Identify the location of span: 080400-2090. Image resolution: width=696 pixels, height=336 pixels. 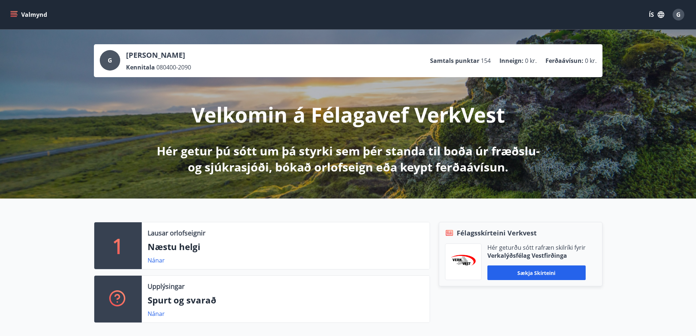
(173, 67).